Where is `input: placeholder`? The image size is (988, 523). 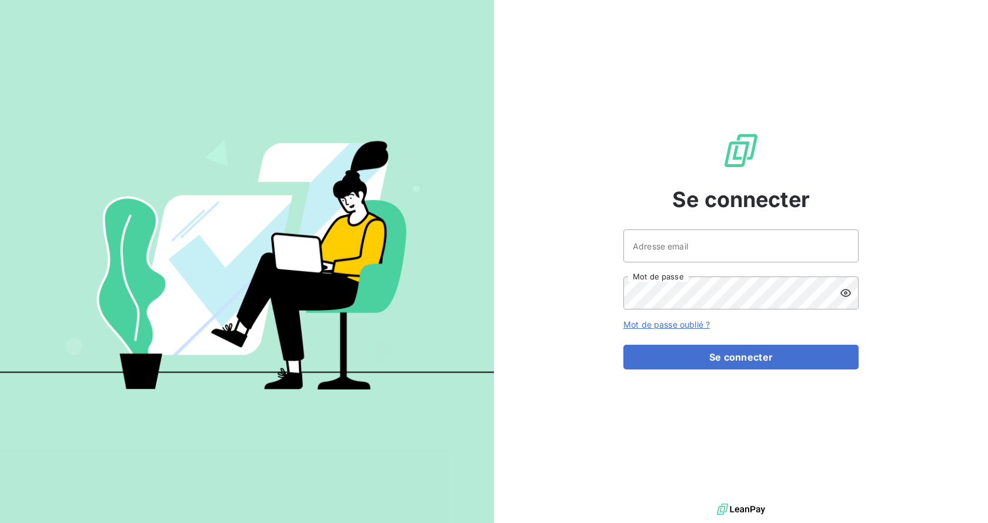 input: placeholder is located at coordinates (741, 246).